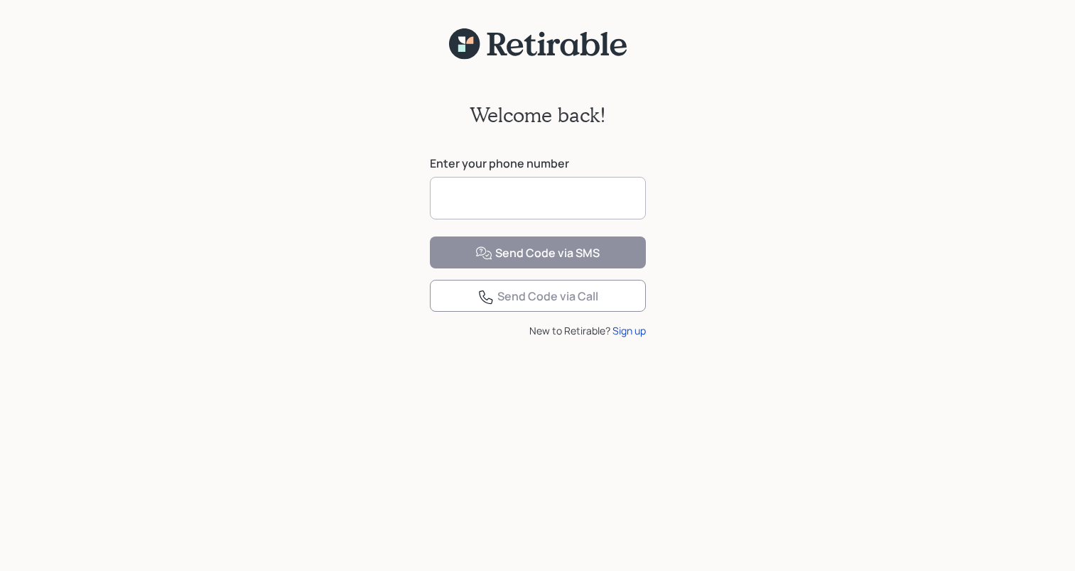 This screenshot has height=571, width=1075. I want to click on div: Sign up, so click(629, 330).